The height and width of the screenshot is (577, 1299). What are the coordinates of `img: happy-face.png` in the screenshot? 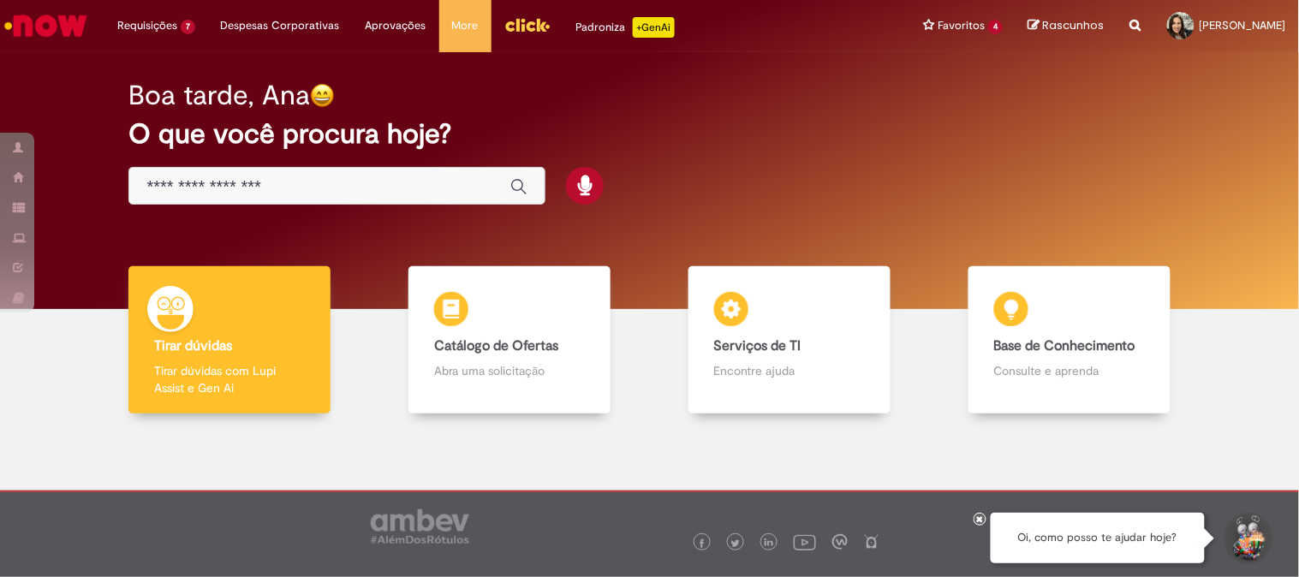 It's located at (322, 95).